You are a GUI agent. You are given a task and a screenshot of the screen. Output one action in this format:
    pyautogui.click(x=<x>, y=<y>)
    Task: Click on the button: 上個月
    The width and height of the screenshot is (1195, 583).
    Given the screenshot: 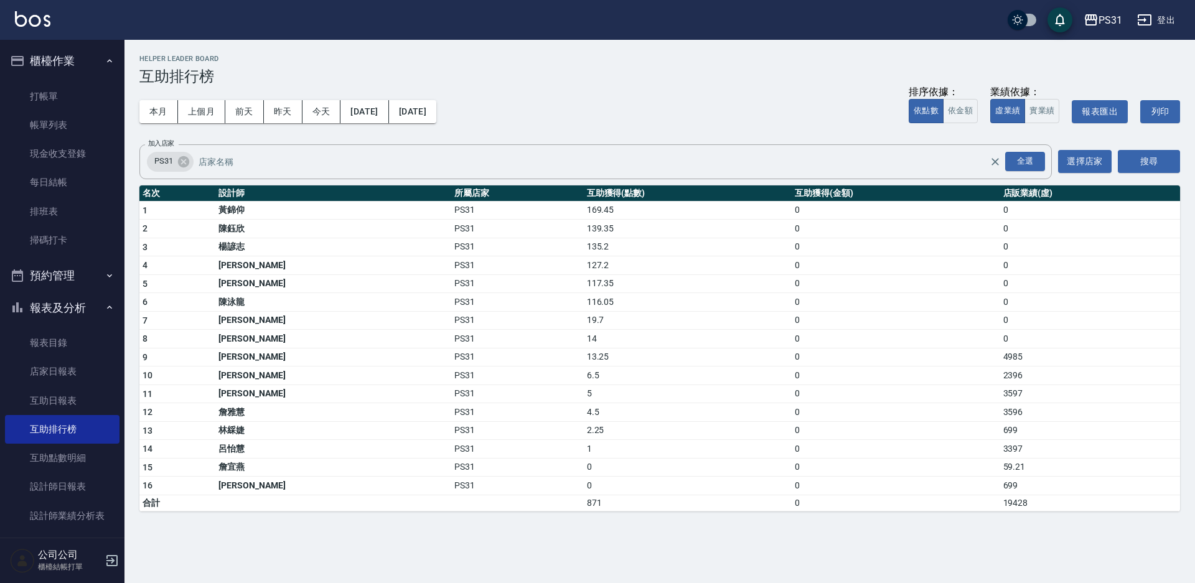 What is the action you would take?
    pyautogui.click(x=202, y=111)
    